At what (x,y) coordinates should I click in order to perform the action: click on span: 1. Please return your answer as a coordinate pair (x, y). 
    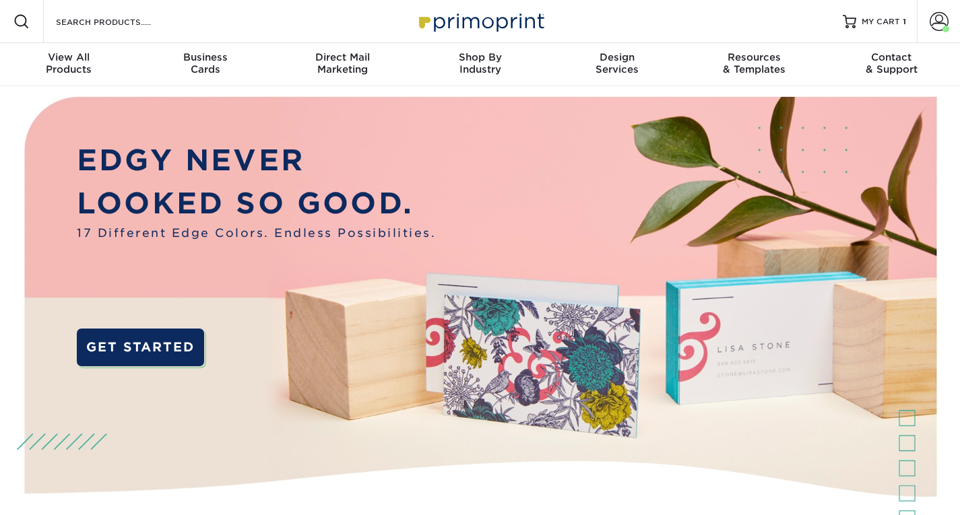
    Looking at the image, I should click on (904, 22).